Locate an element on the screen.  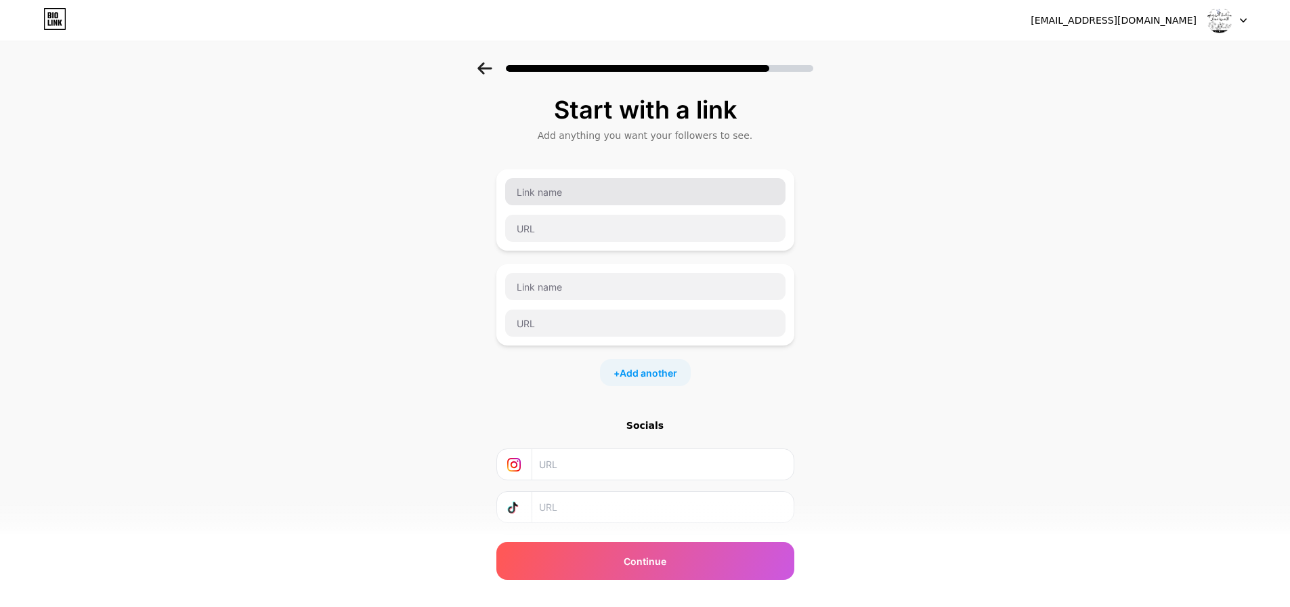
img: impbouf is located at coordinates (1220, 20).